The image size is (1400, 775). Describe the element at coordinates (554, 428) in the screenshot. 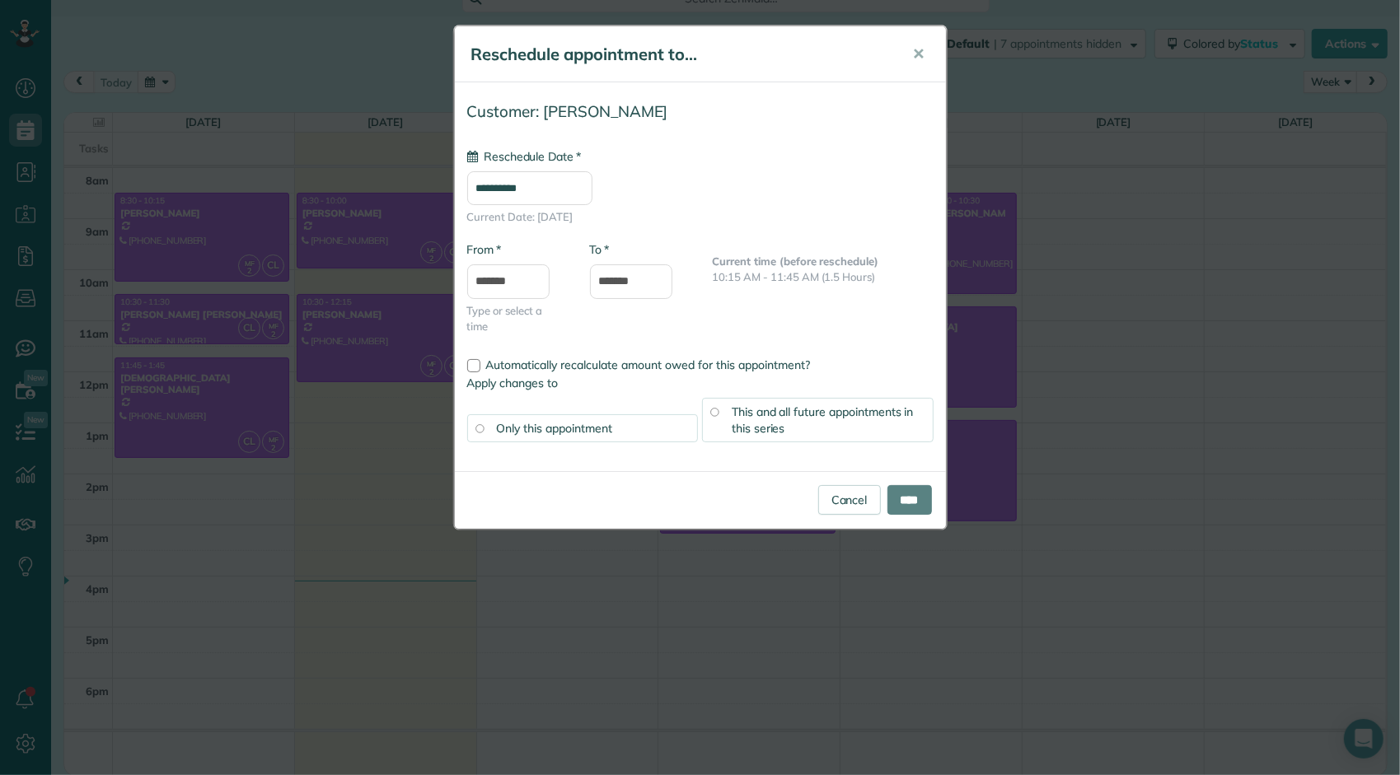

I see `span: Only this appointment` at that location.